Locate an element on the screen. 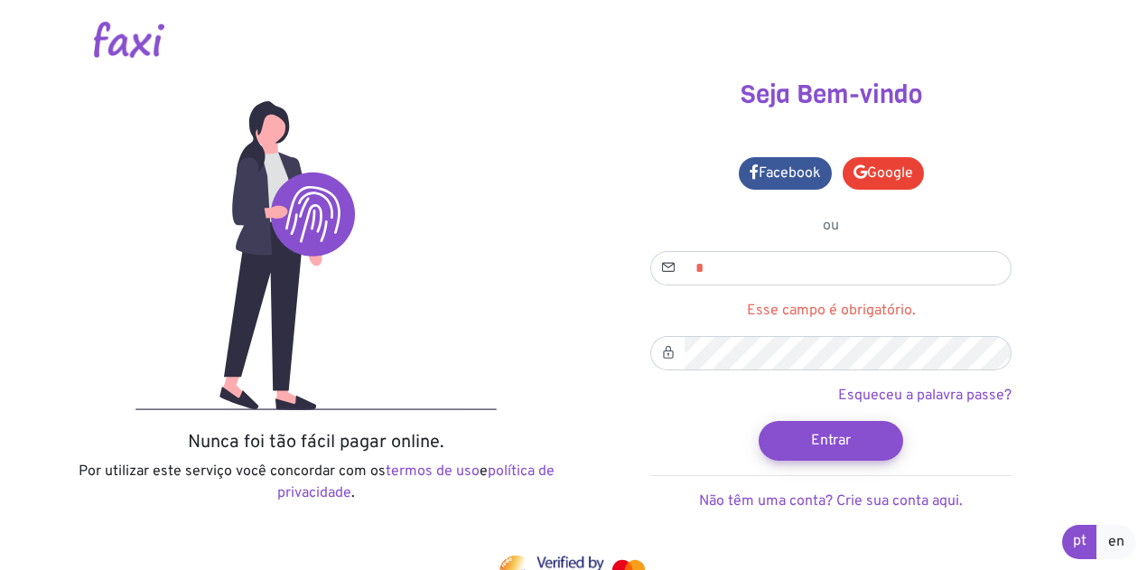 The image size is (1147, 570). h5: Nunca foi tão fácil pagar online. is located at coordinates (316, 443).